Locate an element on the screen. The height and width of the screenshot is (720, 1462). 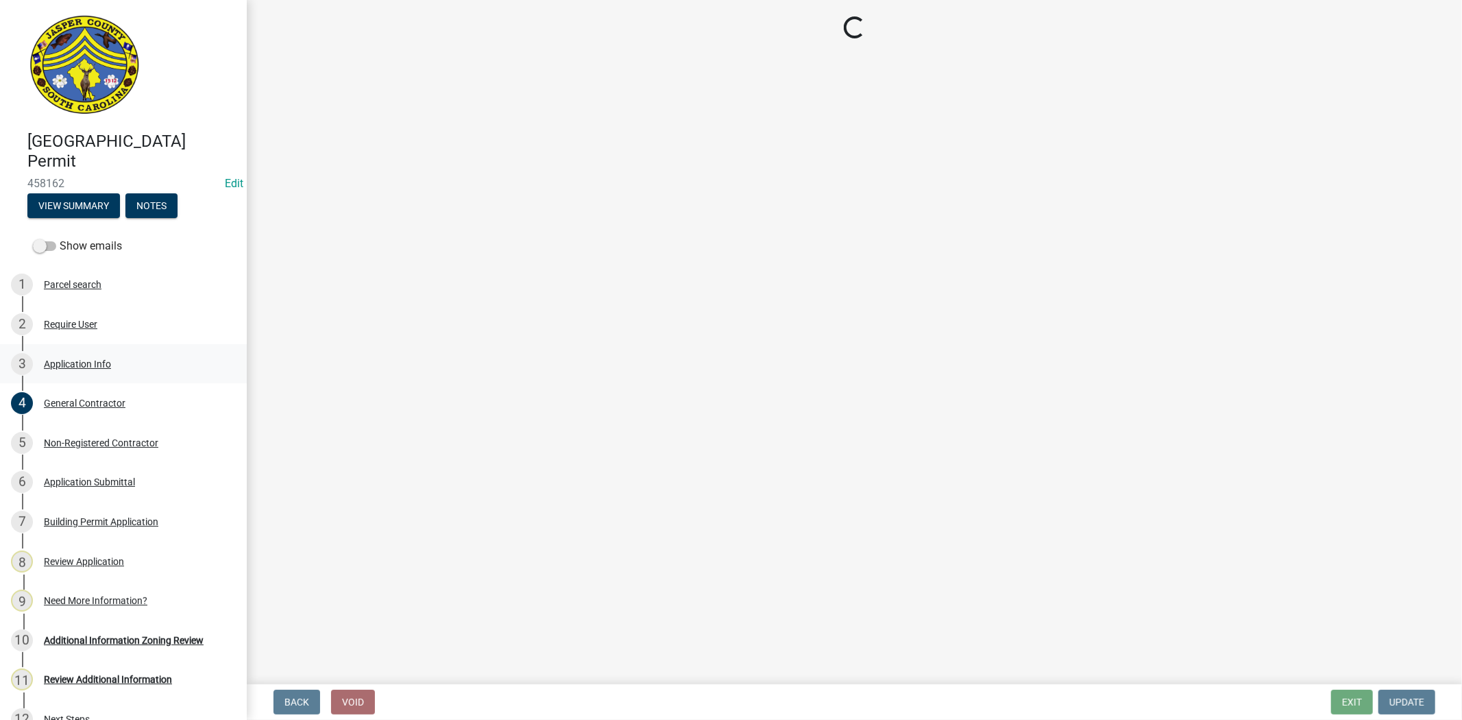
button: Back is located at coordinates (297, 702).